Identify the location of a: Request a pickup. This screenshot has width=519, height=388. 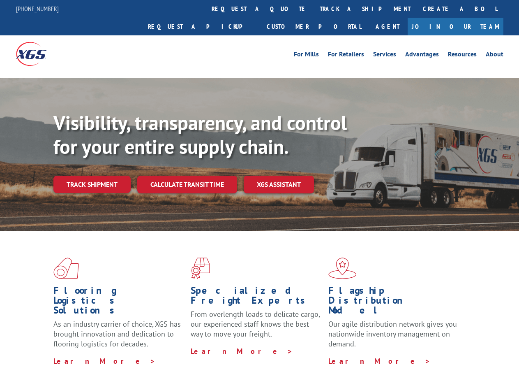
(201, 26).